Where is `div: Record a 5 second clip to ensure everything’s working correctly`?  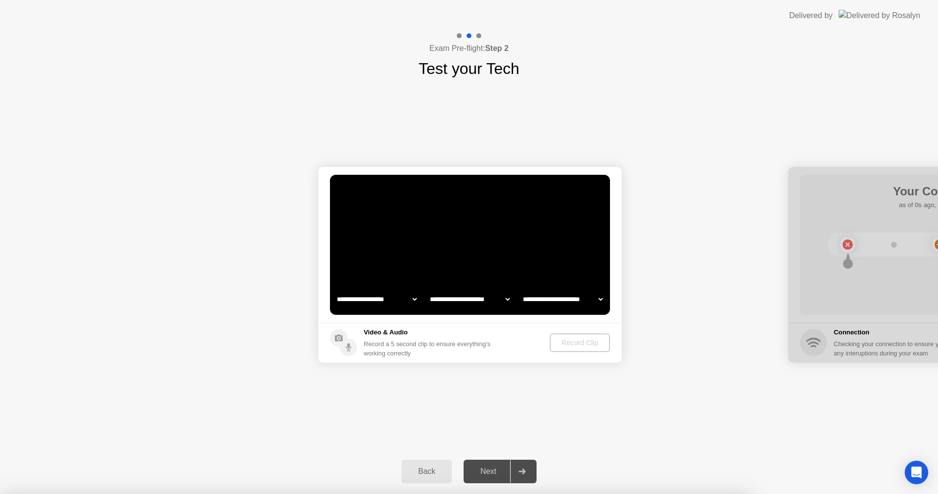 div: Record a 5 second clip to ensure everything’s working correctly is located at coordinates (429, 348).